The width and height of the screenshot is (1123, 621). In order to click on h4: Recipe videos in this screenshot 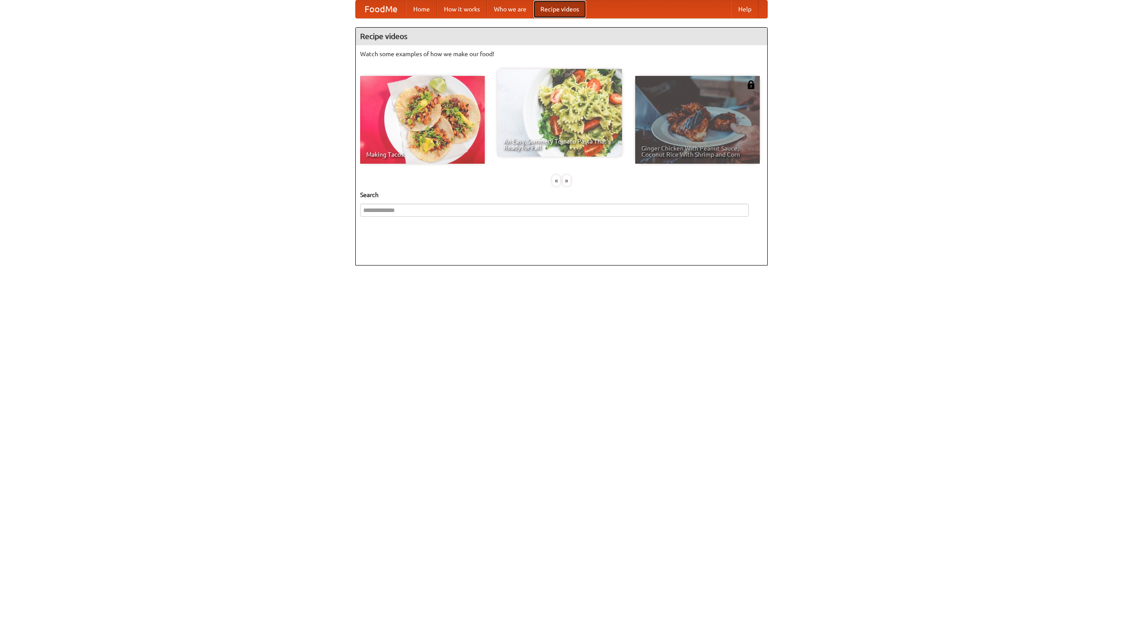, I will do `click(562, 36)`.